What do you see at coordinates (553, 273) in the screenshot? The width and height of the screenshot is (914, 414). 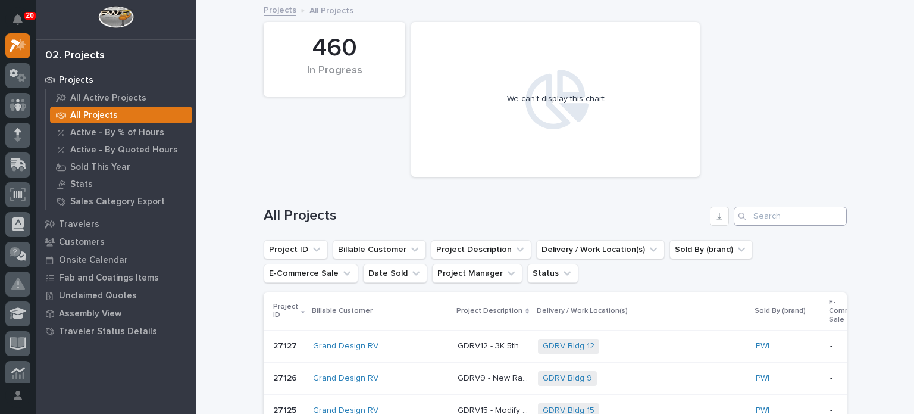 I see `button: Status` at bounding box center [553, 273].